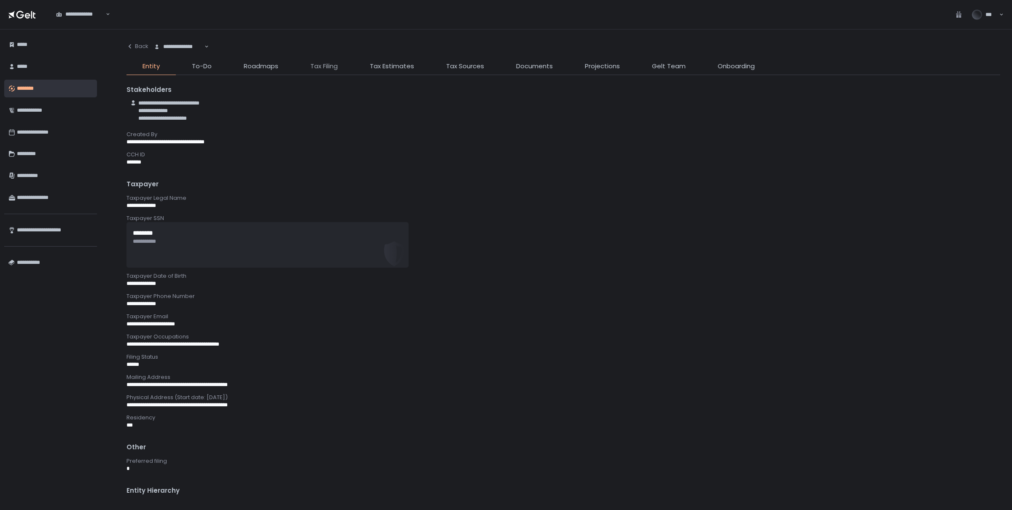  I want to click on span: Tax Estimates, so click(392, 66).